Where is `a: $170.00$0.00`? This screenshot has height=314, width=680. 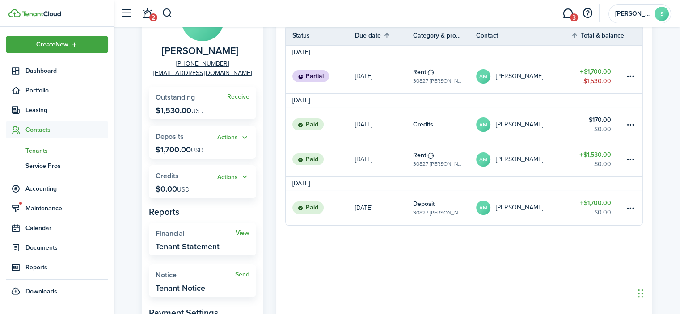 a: $170.00$0.00 is located at coordinates (598, 124).